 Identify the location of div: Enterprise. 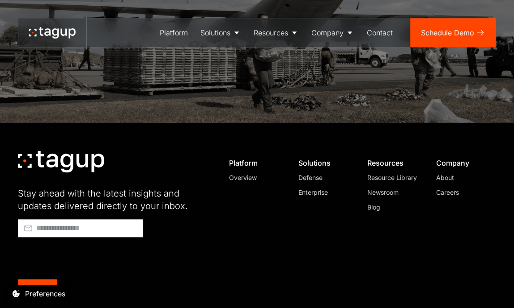
(325, 192).